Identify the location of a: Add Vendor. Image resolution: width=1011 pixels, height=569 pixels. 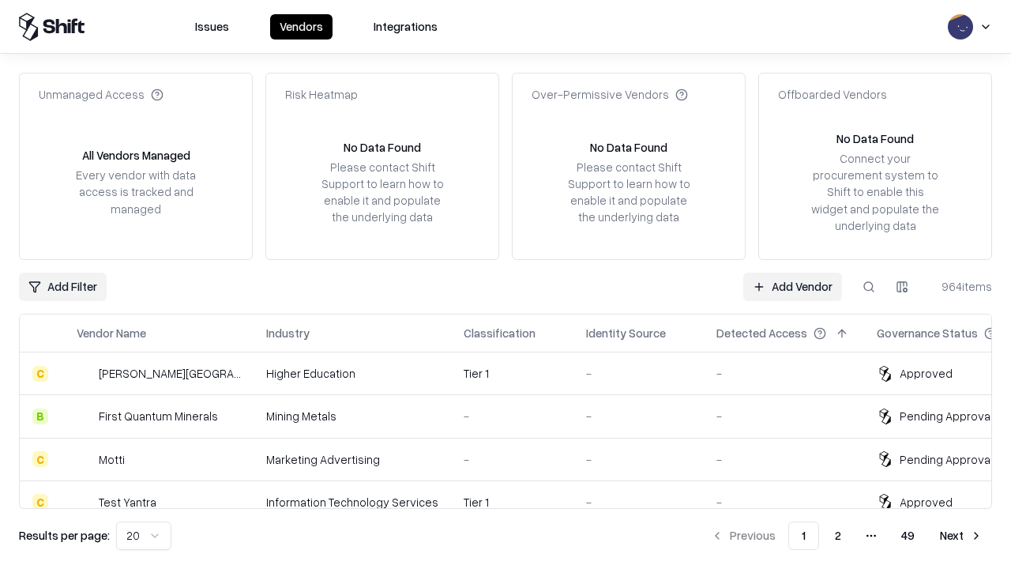
(792, 287).